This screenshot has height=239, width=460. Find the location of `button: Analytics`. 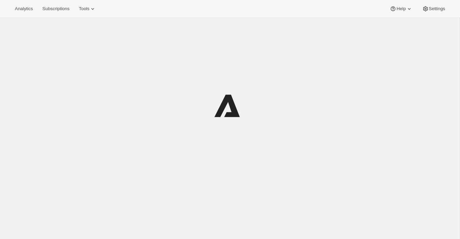

button: Analytics is located at coordinates (24, 9).